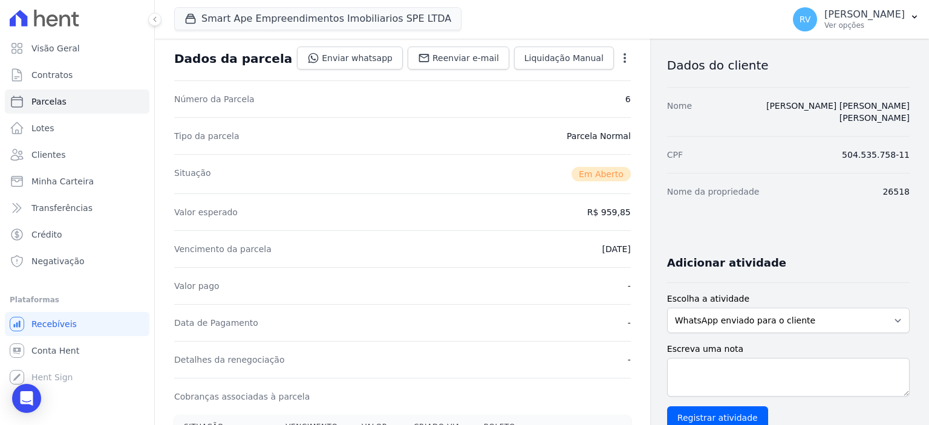 Image resolution: width=929 pixels, height=425 pixels. I want to click on a: Clientes, so click(77, 155).